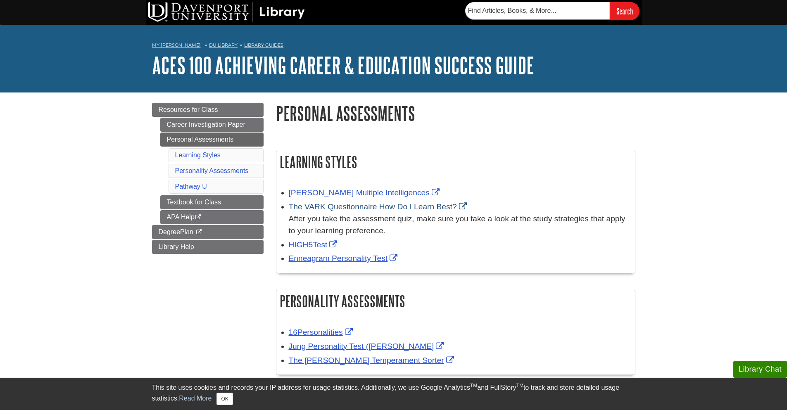  What do you see at coordinates (460, 225) in the screenshot?
I see `div: After you take the assessment quiz, make sure you take a look at the study strategies that apply ...` at bounding box center [460, 225].